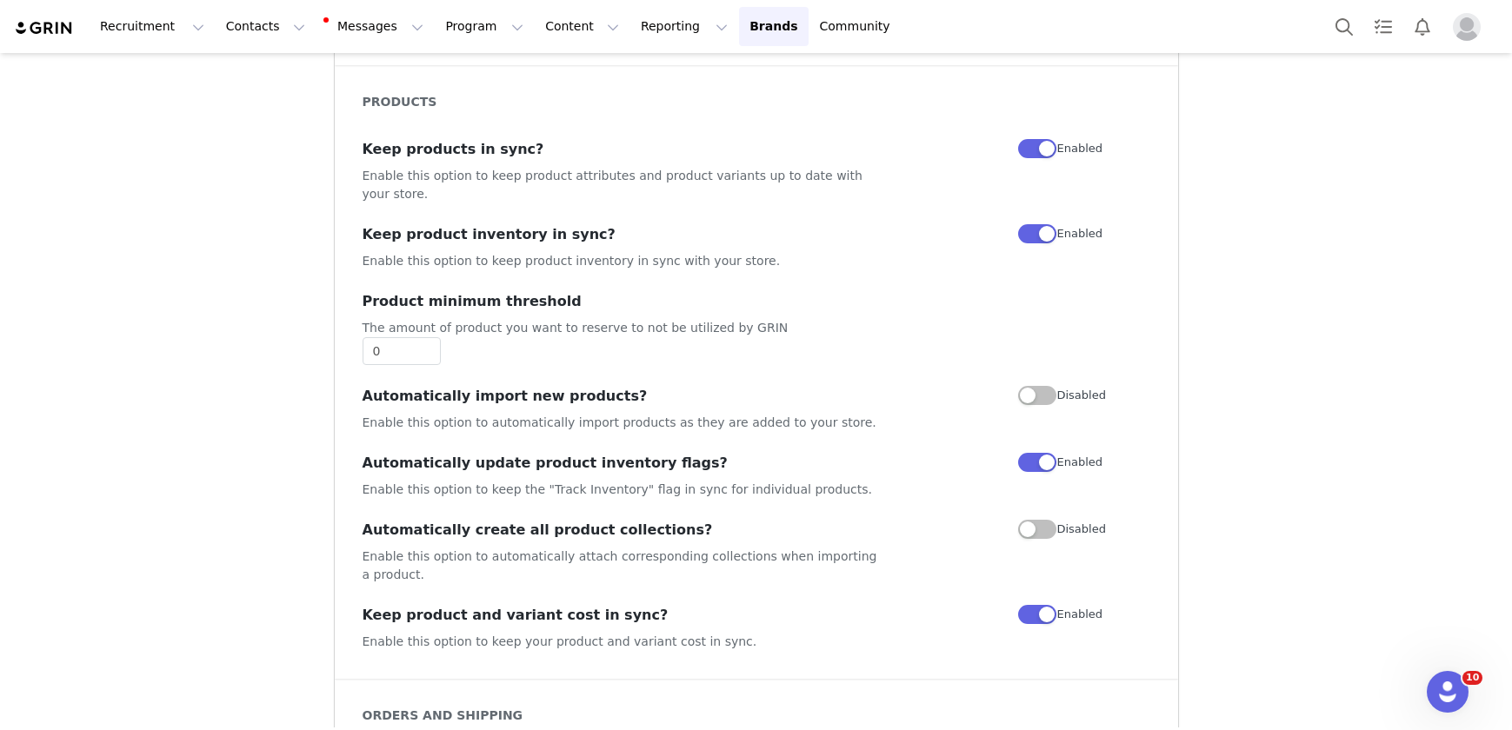 Image resolution: width=1512 pixels, height=730 pixels. Describe the element at coordinates (625, 463) in the screenshot. I see `h3: Automatically update product inventory flags?` at that location.